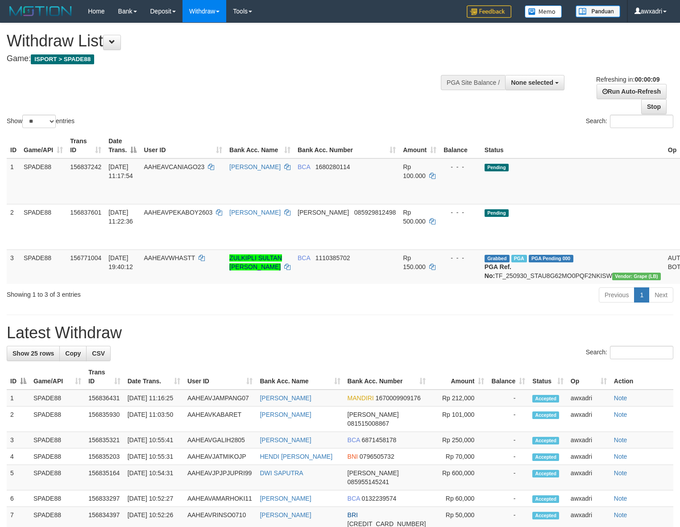 This screenshot has height=527, width=680. I want to click on h1: Withdraw List, so click(225, 41).